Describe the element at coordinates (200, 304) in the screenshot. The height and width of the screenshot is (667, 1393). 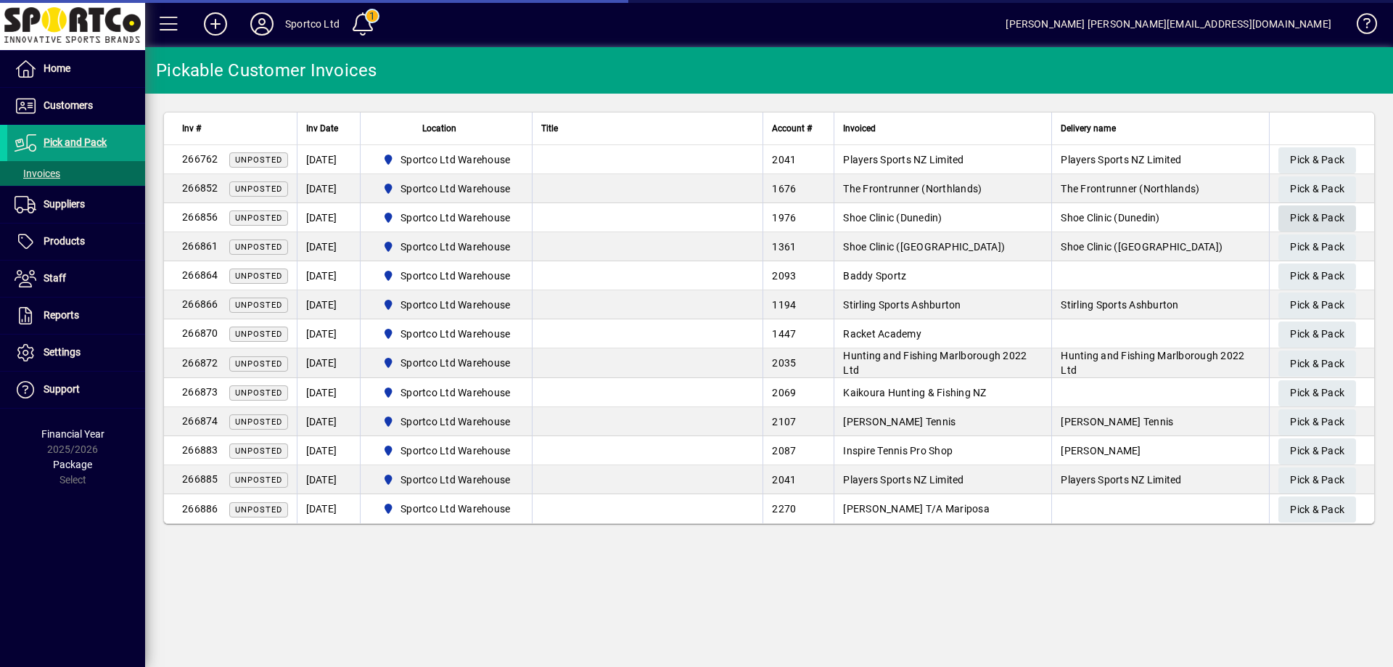
I see `span: 266866` at that location.